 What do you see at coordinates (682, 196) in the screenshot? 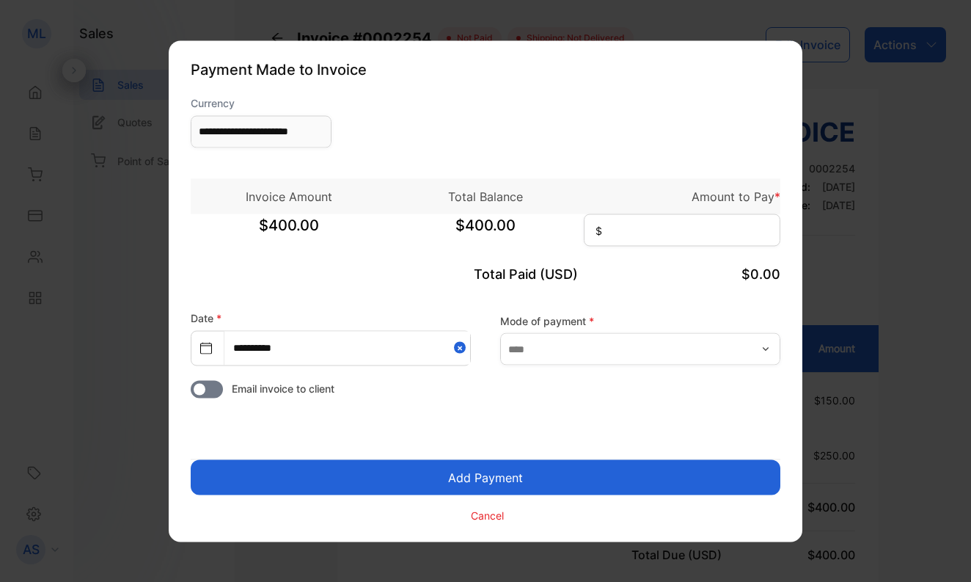
I see `p: Amount to Pay` at bounding box center [682, 196].